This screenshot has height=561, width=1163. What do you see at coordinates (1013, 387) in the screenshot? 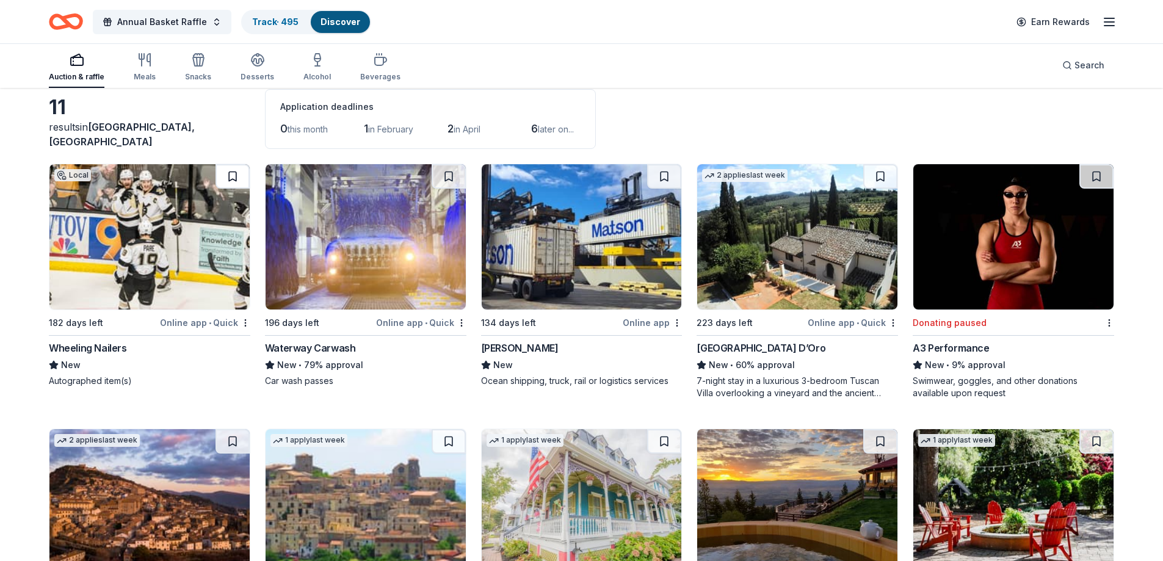
I see `div: Swimwear, goggles, and other donations available upon request` at bounding box center [1013, 387].